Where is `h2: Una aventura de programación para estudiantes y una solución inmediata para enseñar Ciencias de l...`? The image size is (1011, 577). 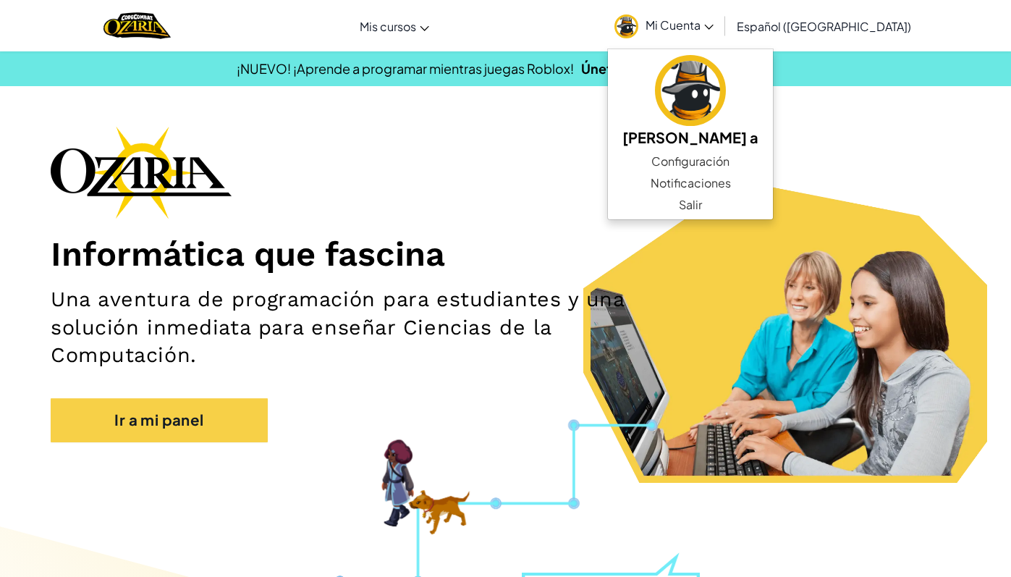 h2: Una aventura de programación para estudiantes y una solución inmediata para enseñar Ciencias de l... is located at coordinates (355, 327).